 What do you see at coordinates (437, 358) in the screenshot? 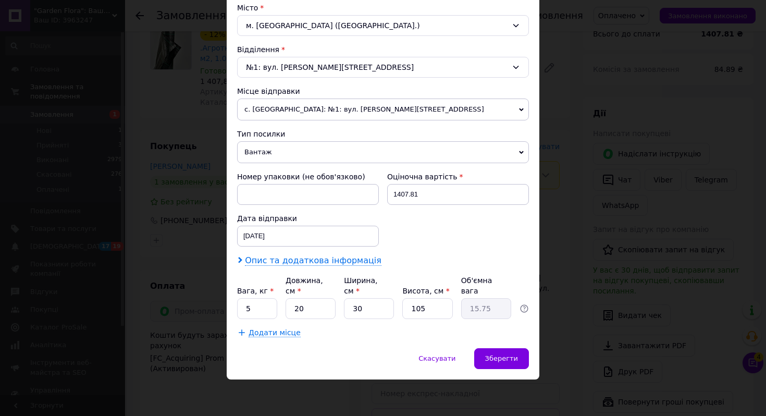
I see `span: Скасувати` at bounding box center [437, 358].